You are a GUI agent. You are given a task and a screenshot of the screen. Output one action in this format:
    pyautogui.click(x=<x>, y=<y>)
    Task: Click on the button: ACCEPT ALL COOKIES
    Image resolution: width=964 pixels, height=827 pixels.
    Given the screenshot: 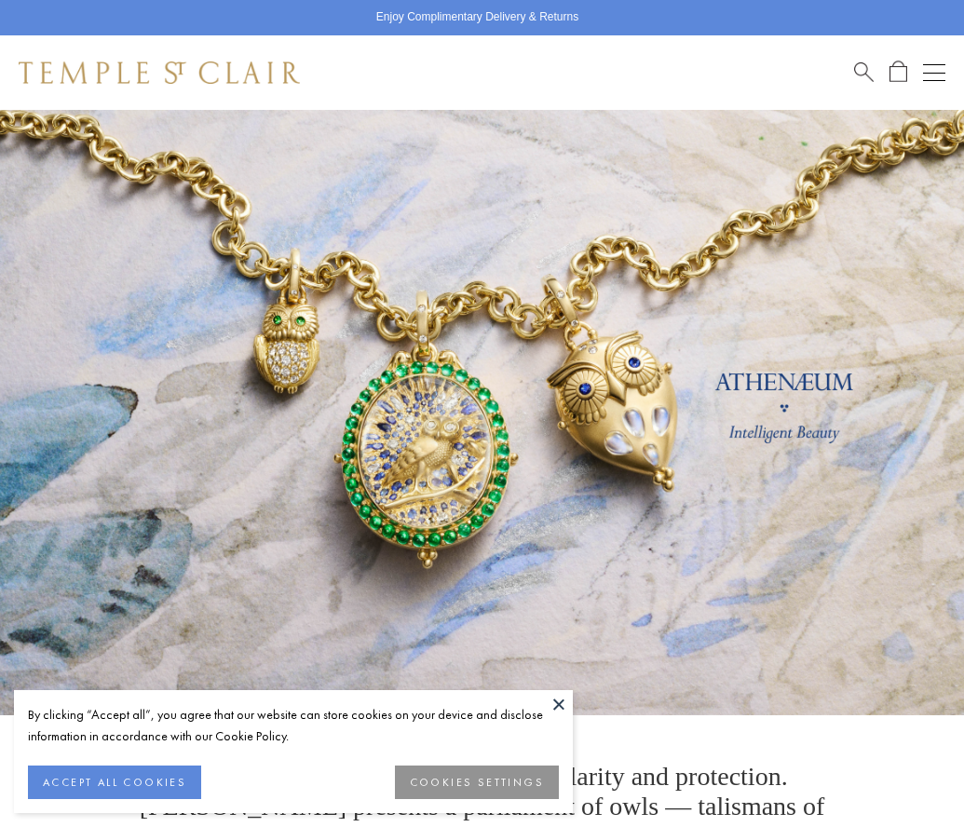 What is the action you would take?
    pyautogui.click(x=115, y=782)
    